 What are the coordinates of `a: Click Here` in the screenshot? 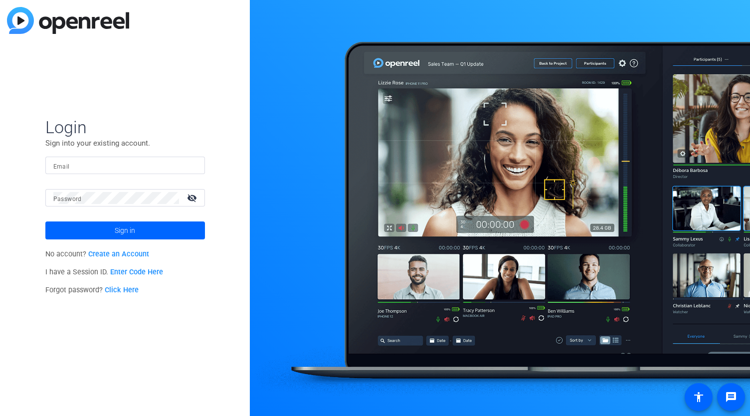 It's located at (122, 290).